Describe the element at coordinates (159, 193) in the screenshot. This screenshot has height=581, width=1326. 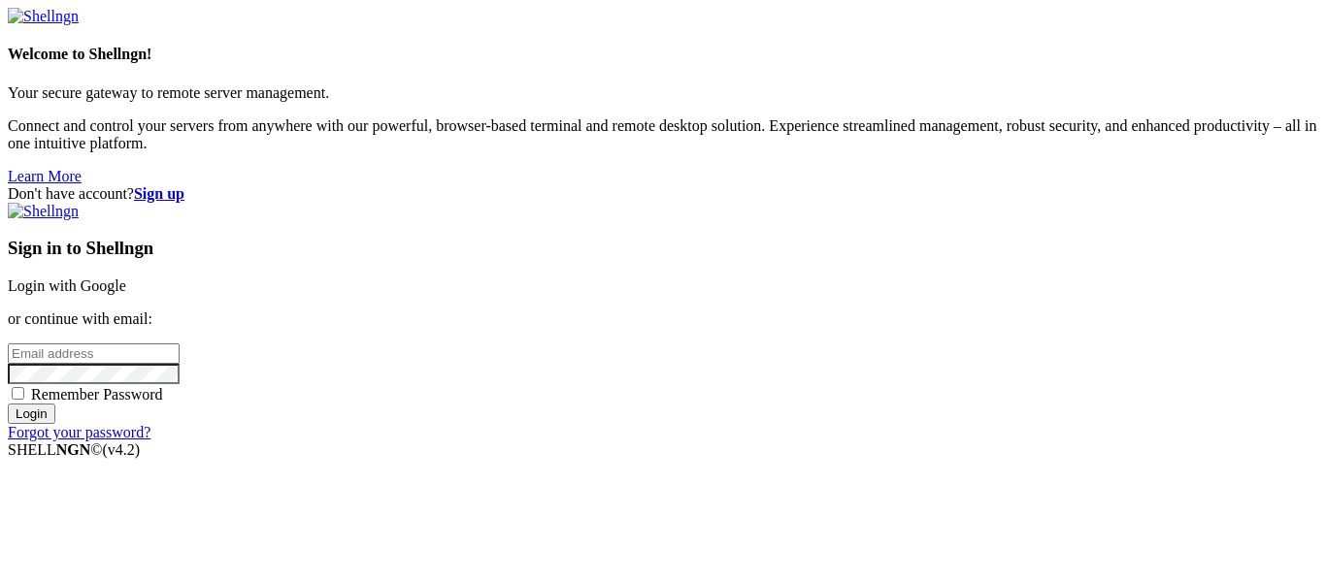
I see `strong: Sign up` at that location.